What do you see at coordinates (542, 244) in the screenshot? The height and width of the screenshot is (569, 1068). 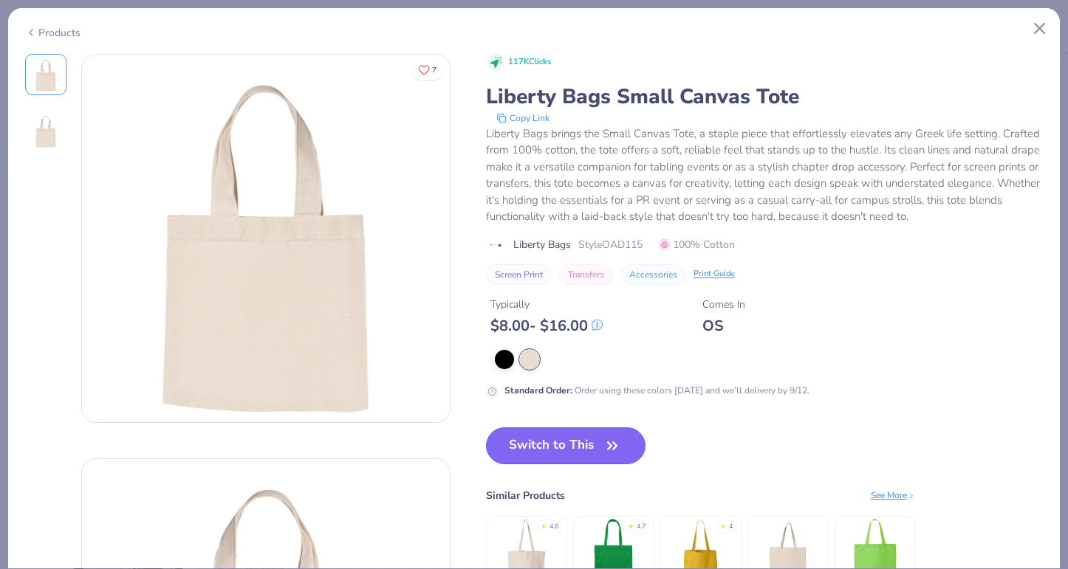 I see `span: Liberty Bags` at bounding box center [542, 244].